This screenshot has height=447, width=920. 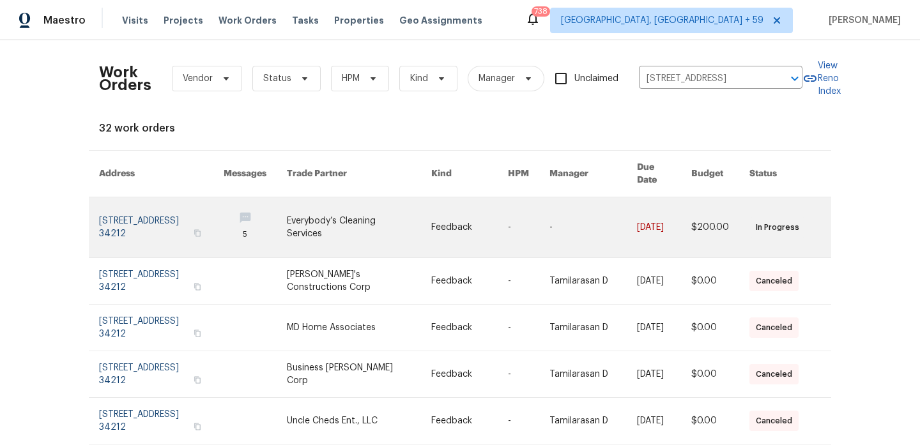 I want to click on span: Geo Assignments, so click(x=441, y=20).